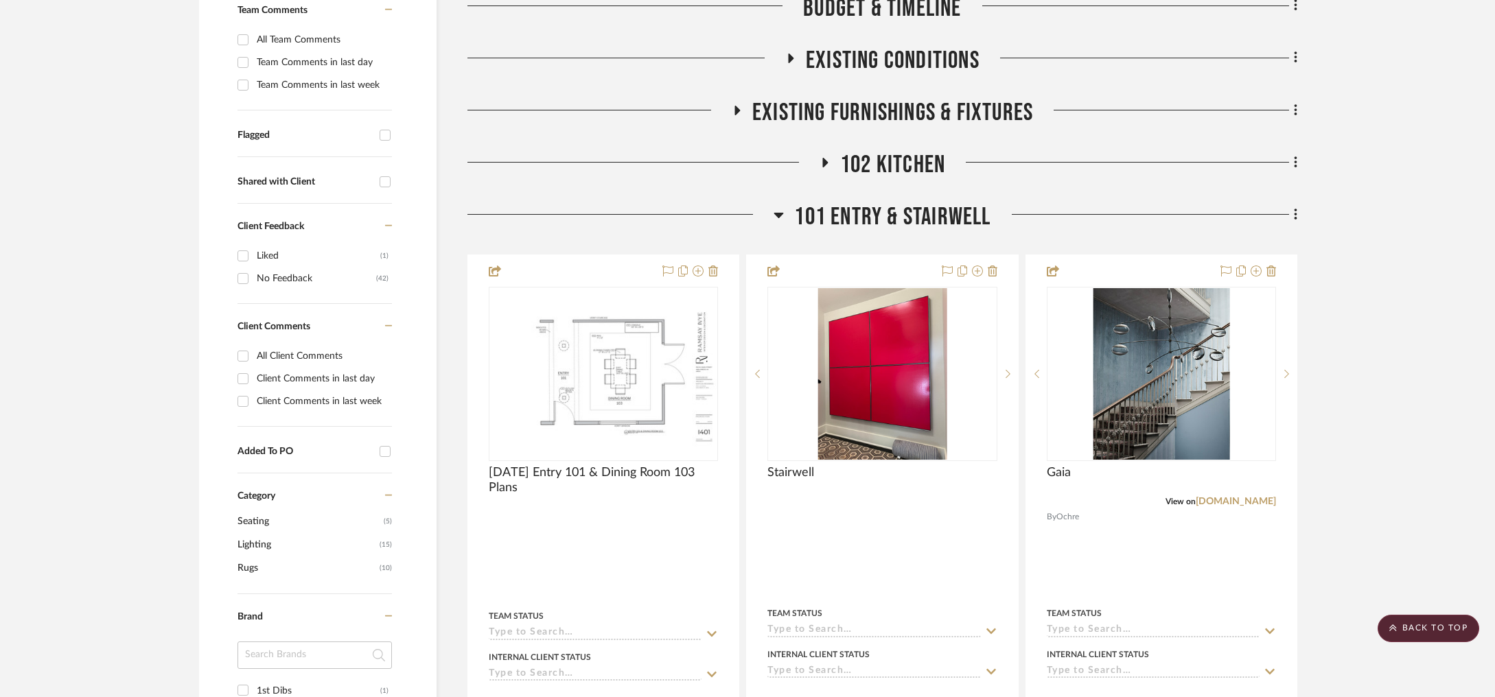  Describe the element at coordinates (323, 356) in the screenshot. I see `div: All Client Comments` at that location.